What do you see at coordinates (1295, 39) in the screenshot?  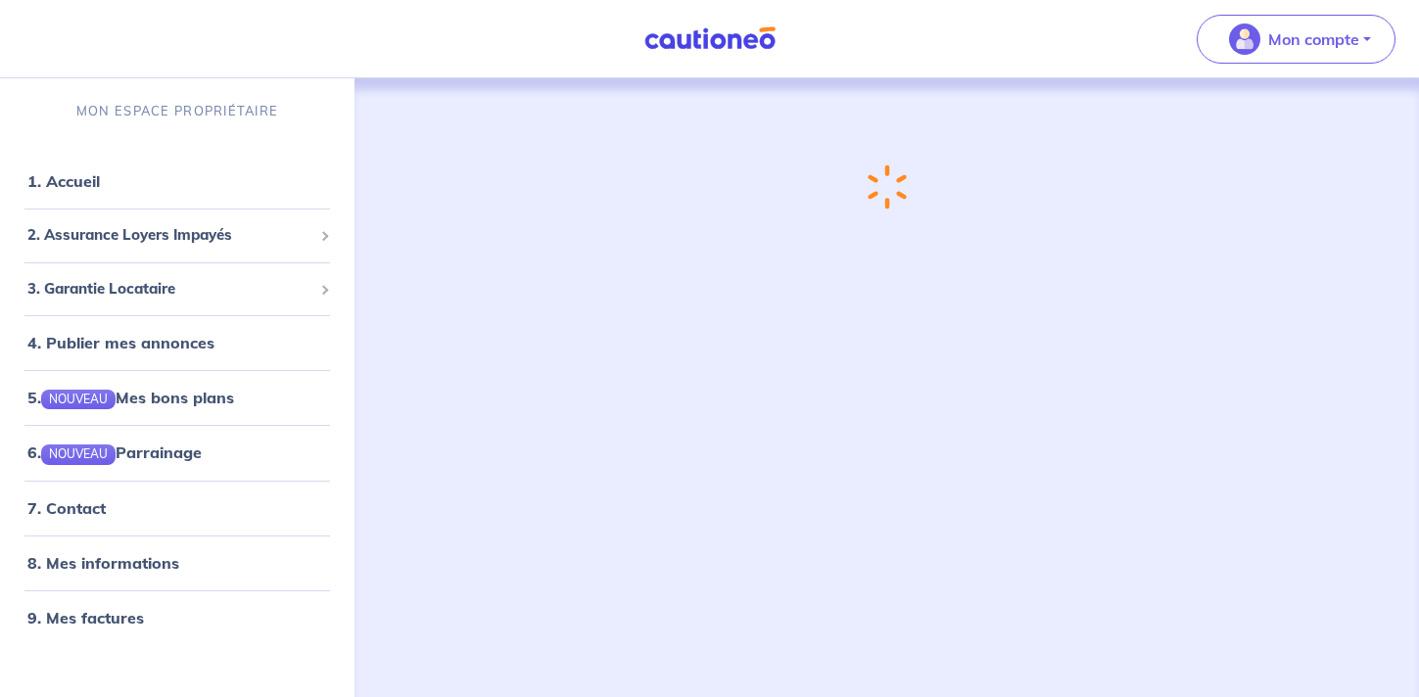 I see `button: illu_account_valid_menu.svgMon compte` at bounding box center [1295, 39].